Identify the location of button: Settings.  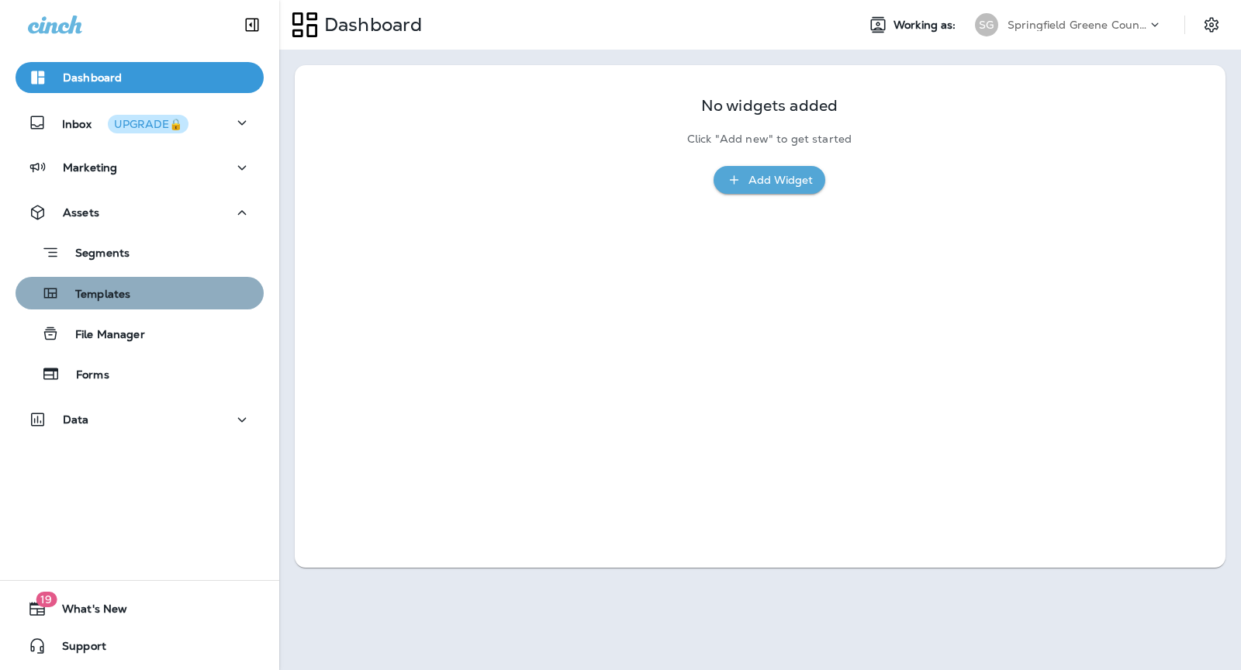
(1212, 25).